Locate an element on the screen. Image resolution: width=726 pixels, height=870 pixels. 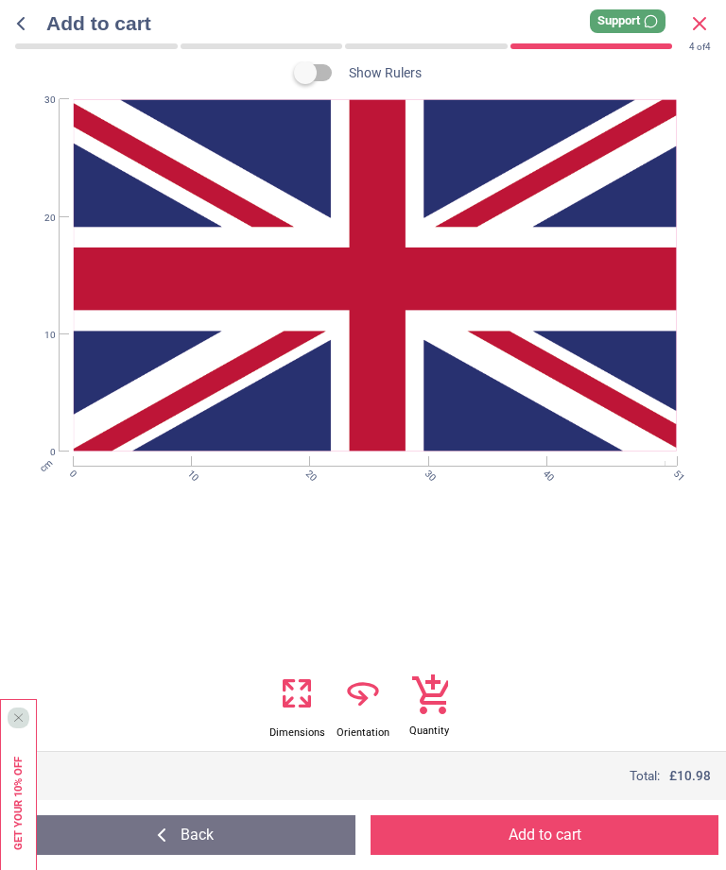
span: Dimensions is located at coordinates (297, 728).